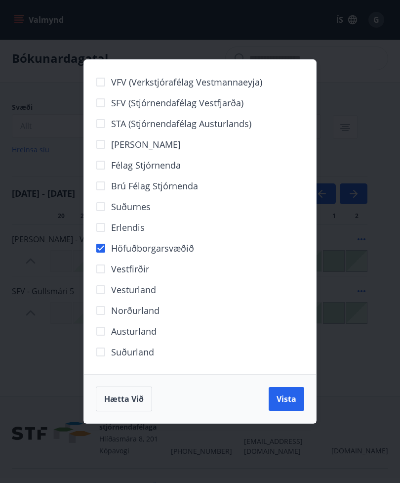  What do you see at coordinates (177, 103) in the screenshot?
I see `span: SFV (Stjórnendafélag Vestfjarða)` at bounding box center [177, 103].